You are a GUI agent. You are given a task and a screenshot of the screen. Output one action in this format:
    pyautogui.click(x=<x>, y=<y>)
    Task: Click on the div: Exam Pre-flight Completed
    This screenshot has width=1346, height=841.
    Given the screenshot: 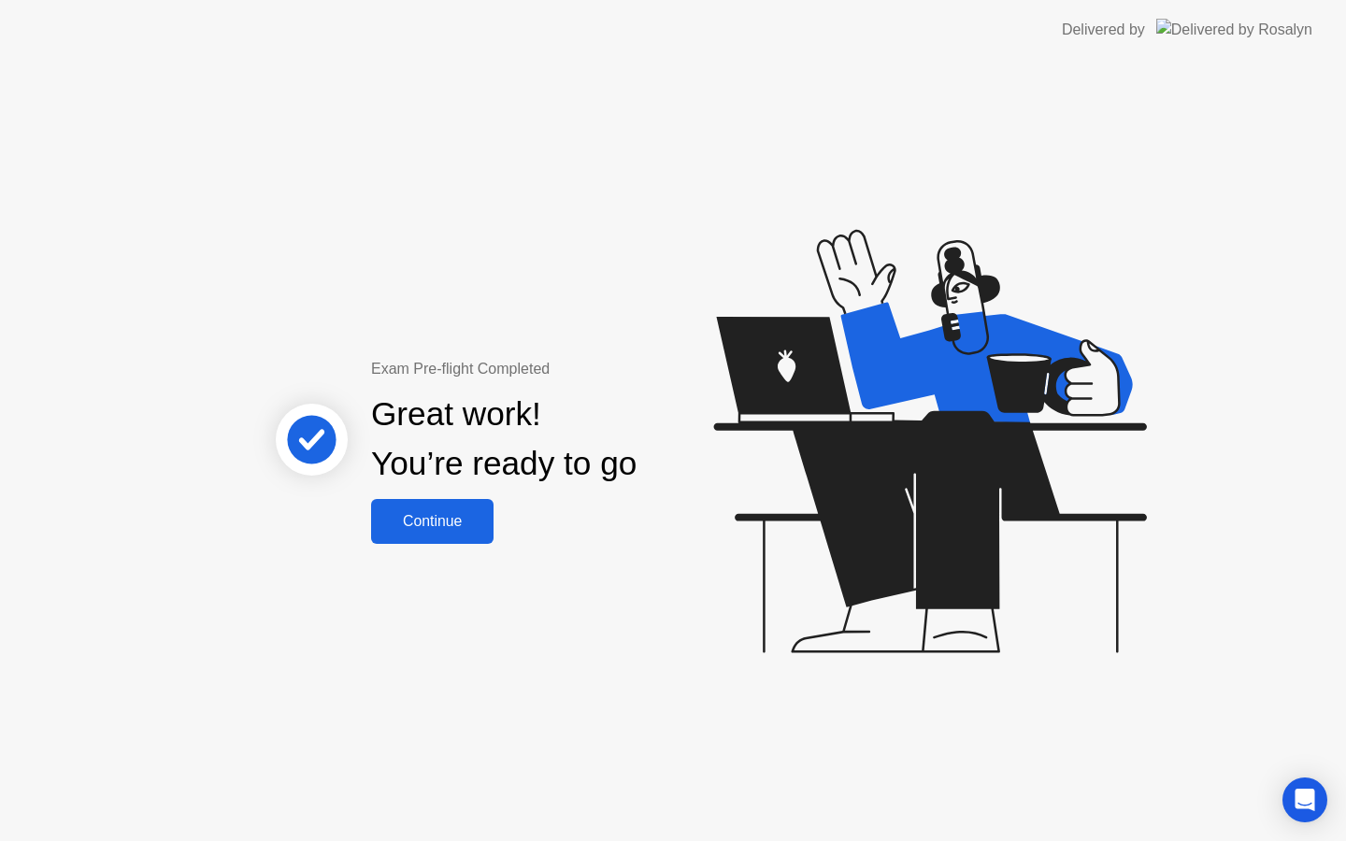 What is the action you would take?
    pyautogui.click(x=564, y=369)
    